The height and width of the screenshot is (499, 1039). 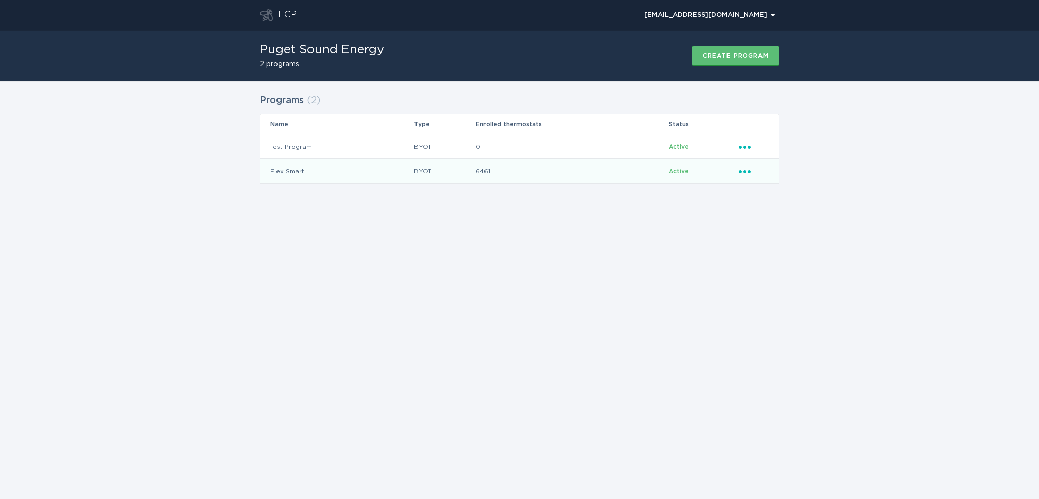 I want to click on button: Open user account details, so click(x=709, y=15).